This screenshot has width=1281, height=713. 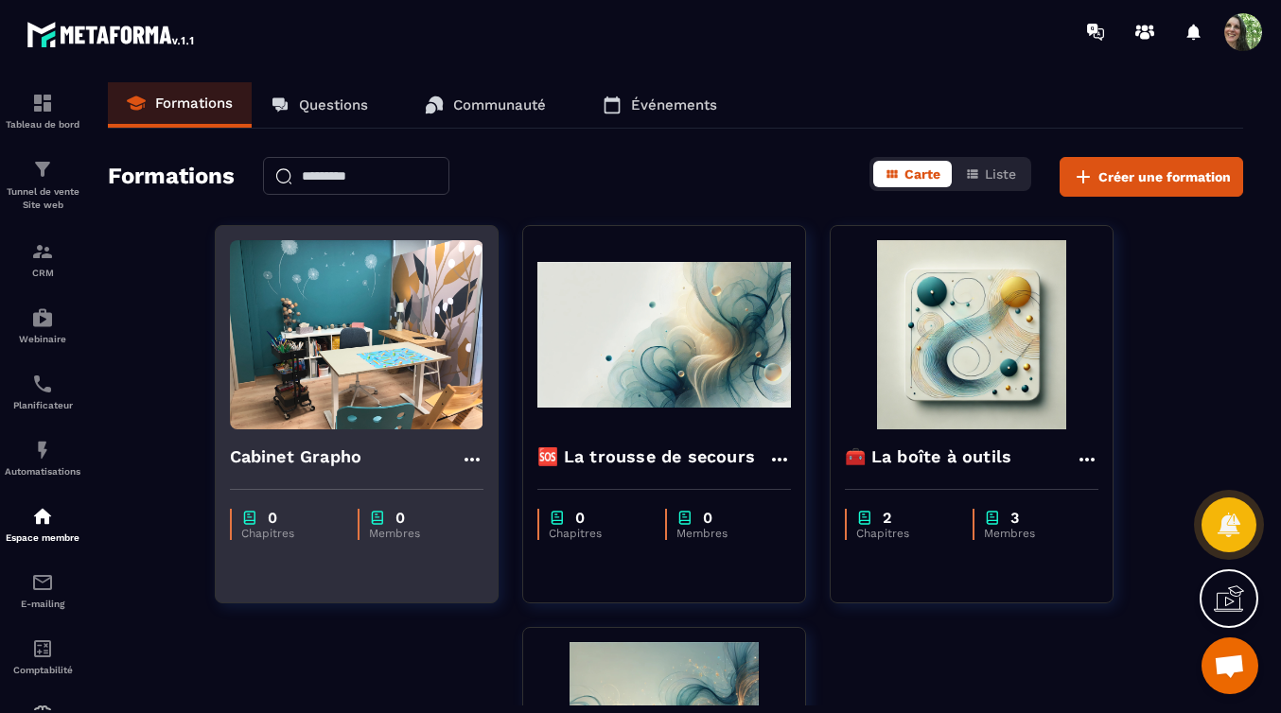 I want to click on img: email, so click(x=43, y=583).